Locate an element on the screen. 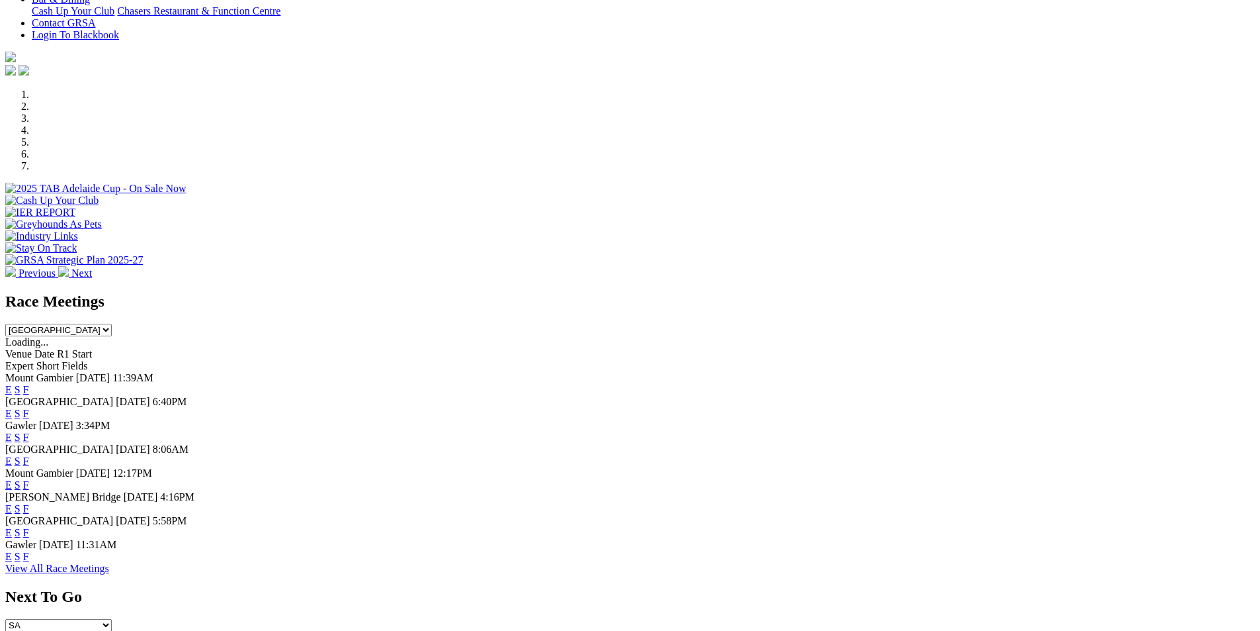 This screenshot has height=631, width=1260. span: Loading... is located at coordinates (26, 341).